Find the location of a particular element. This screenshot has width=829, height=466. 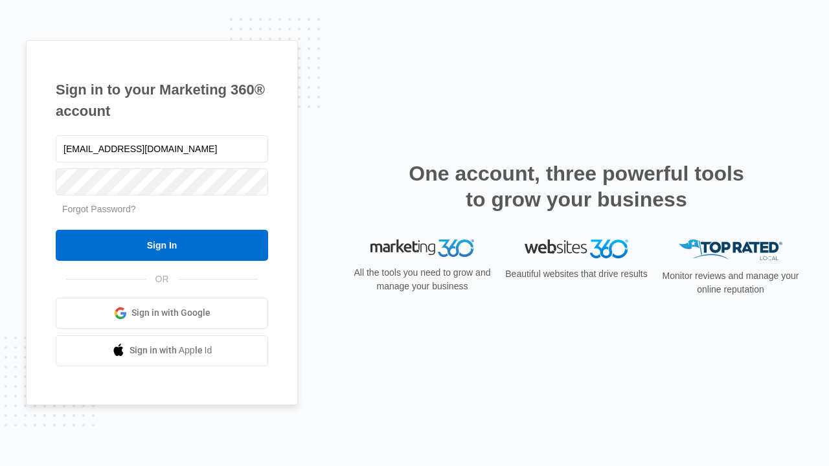

img: Websites 360 is located at coordinates (576, 249).